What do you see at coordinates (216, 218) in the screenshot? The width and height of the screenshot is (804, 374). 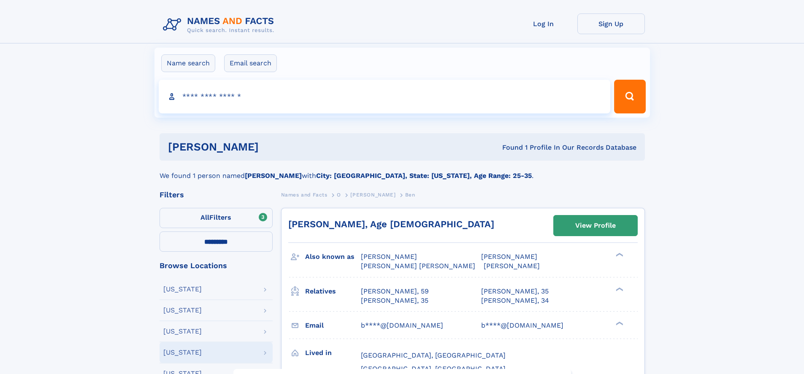 I see `label: Filters` at bounding box center [216, 218].